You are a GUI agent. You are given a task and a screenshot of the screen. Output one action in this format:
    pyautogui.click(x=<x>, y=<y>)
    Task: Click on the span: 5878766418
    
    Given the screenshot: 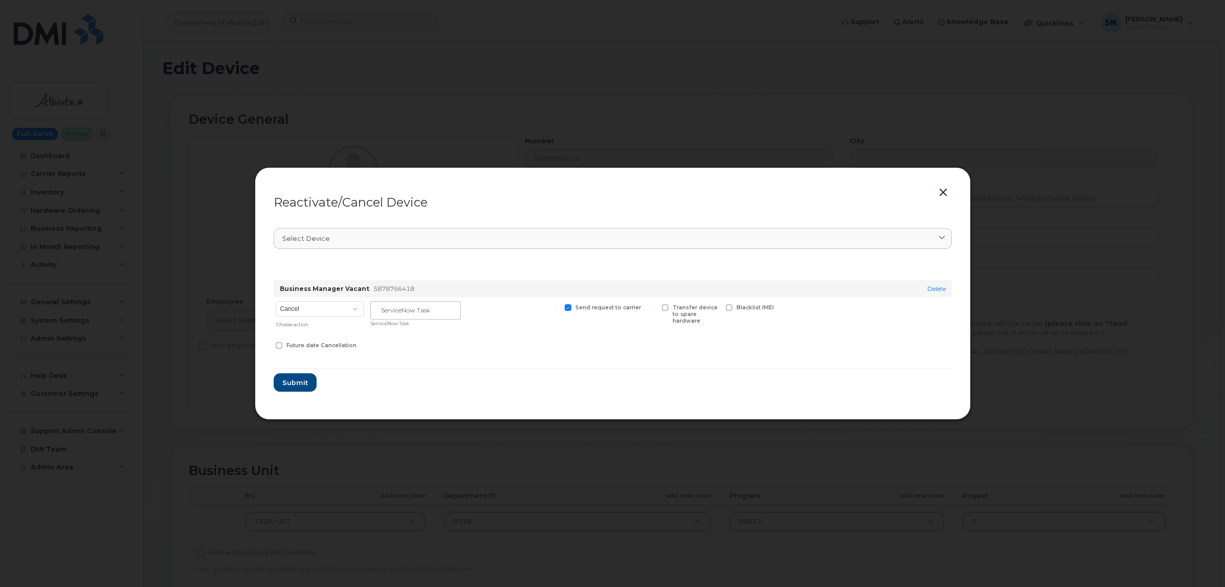 What is the action you would take?
    pyautogui.click(x=394, y=288)
    